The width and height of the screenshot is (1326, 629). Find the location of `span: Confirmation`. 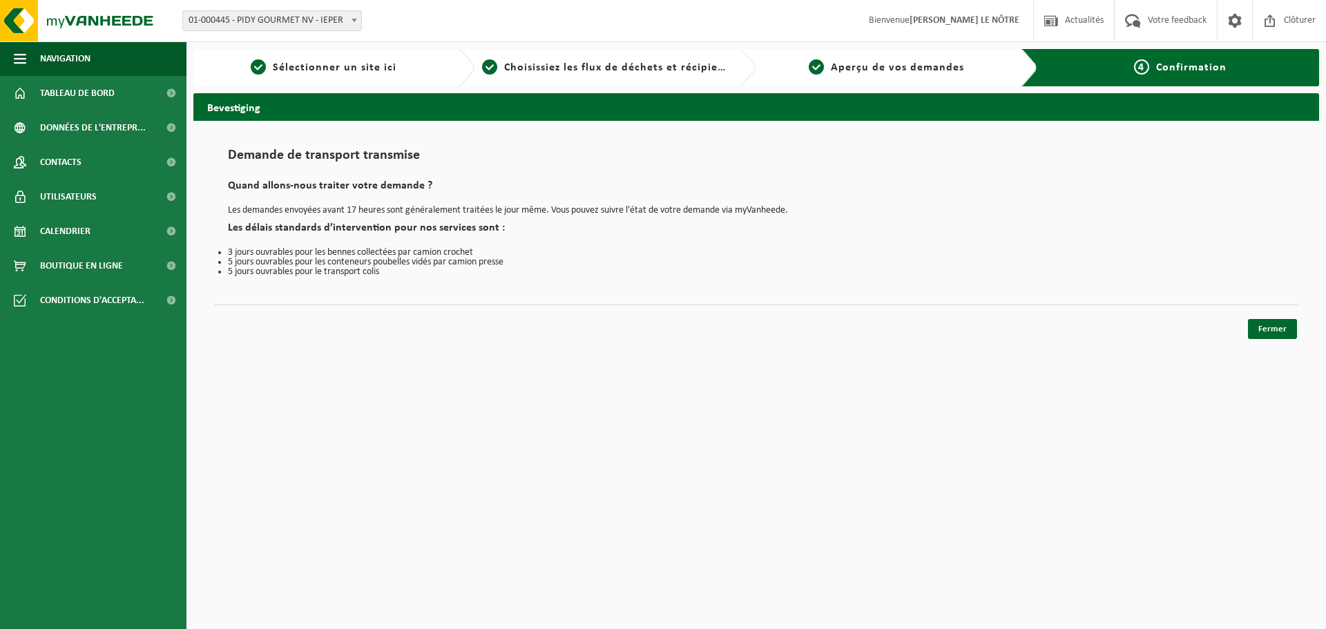

span: Confirmation is located at coordinates (1191, 68).